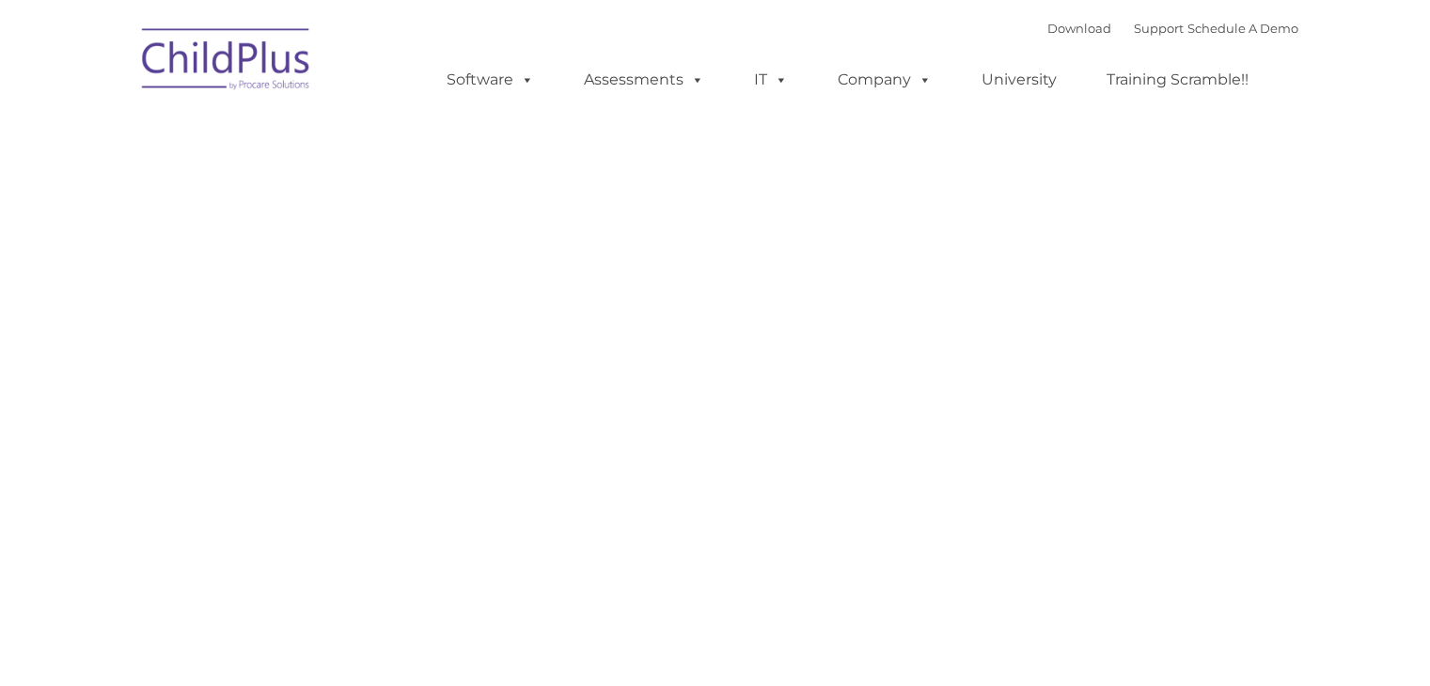  Describe the element at coordinates (1019, 80) in the screenshot. I see `a: University` at that location.